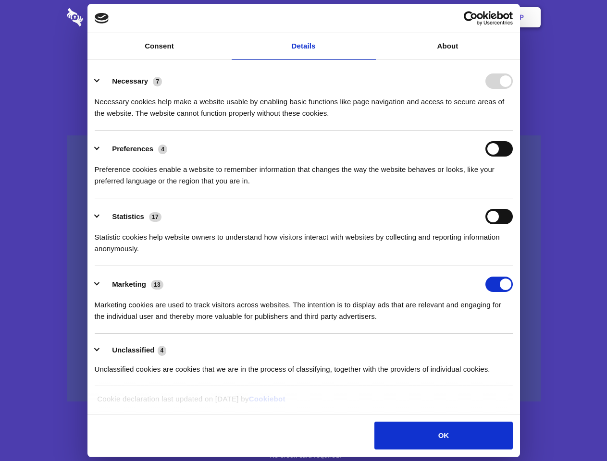 The width and height of the screenshot is (607, 461). I want to click on h4: Auto-redaction of sensitive data, encrypted data sharing and self-destructing private chats. Shar..., so click(304, 103).